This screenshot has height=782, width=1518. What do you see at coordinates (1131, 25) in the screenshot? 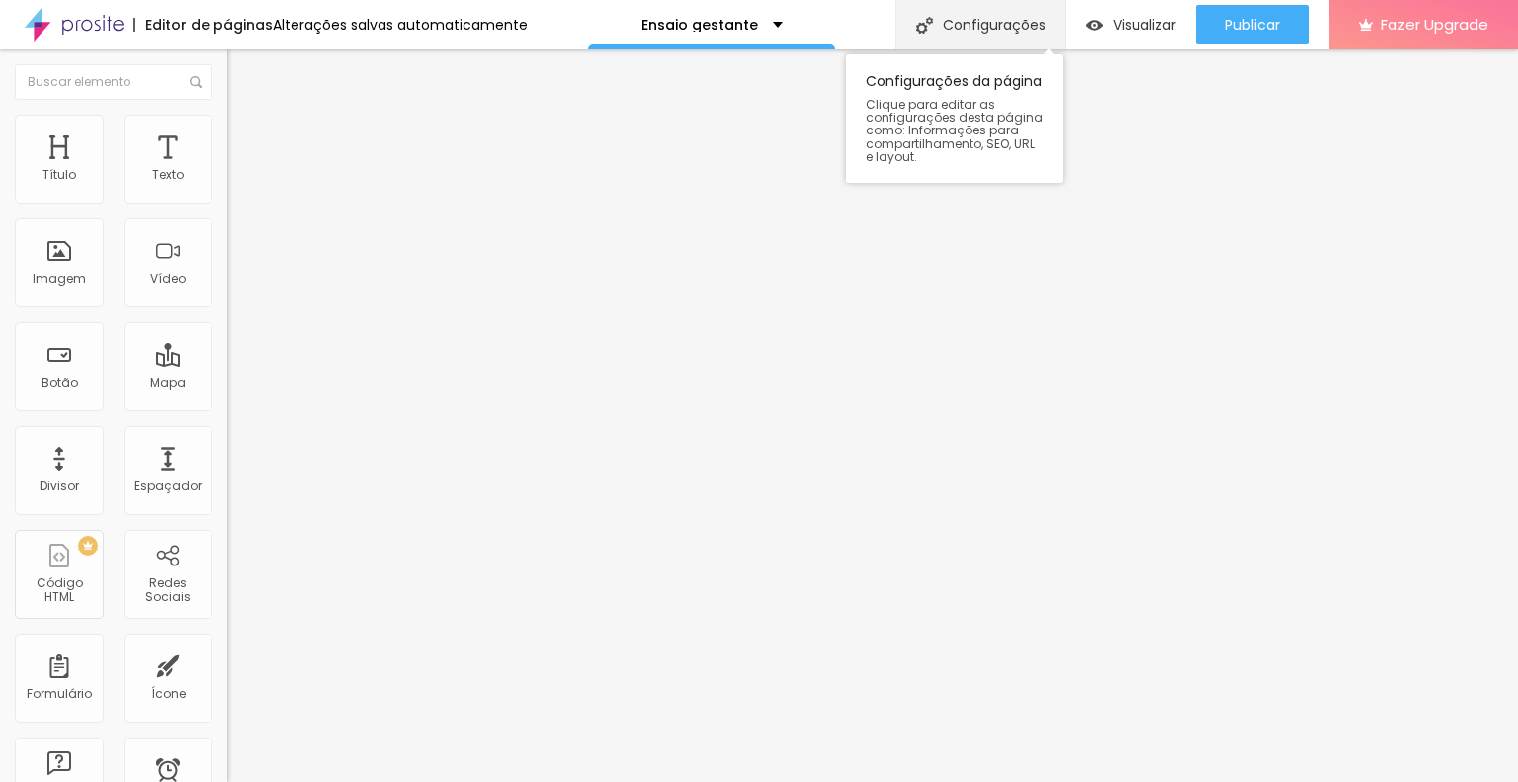
I see `button: Visualizar` at bounding box center [1131, 25].